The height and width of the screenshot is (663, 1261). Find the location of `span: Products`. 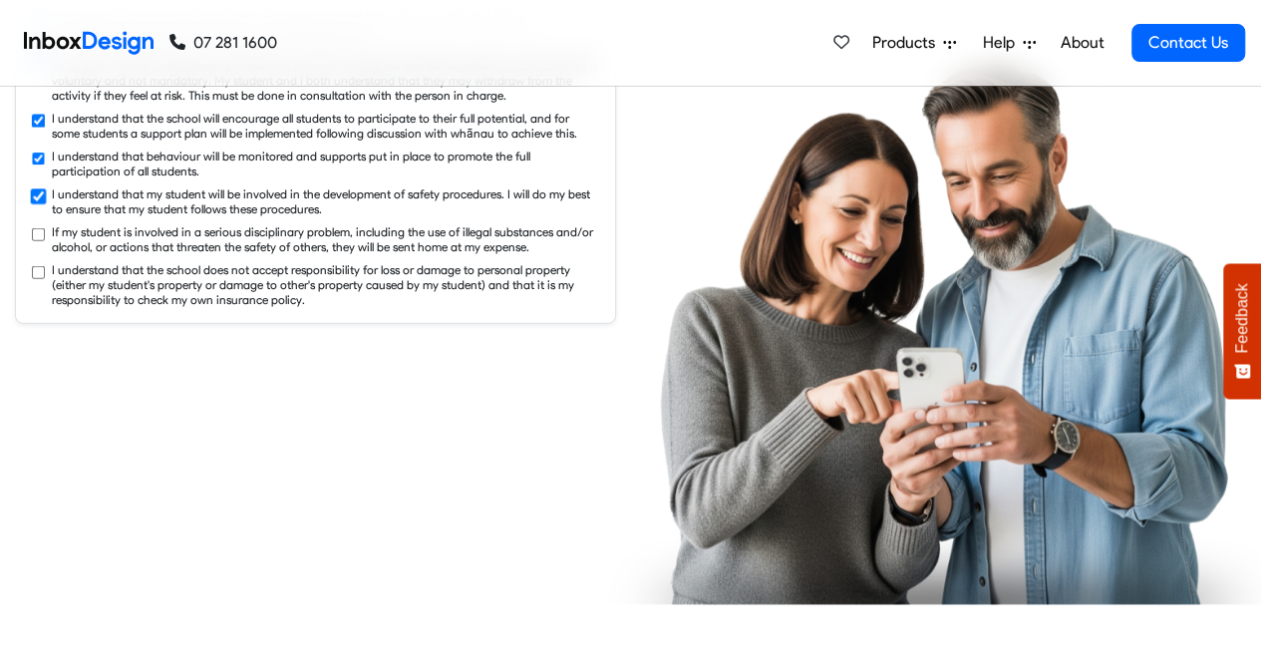

span: Products is located at coordinates (907, 43).